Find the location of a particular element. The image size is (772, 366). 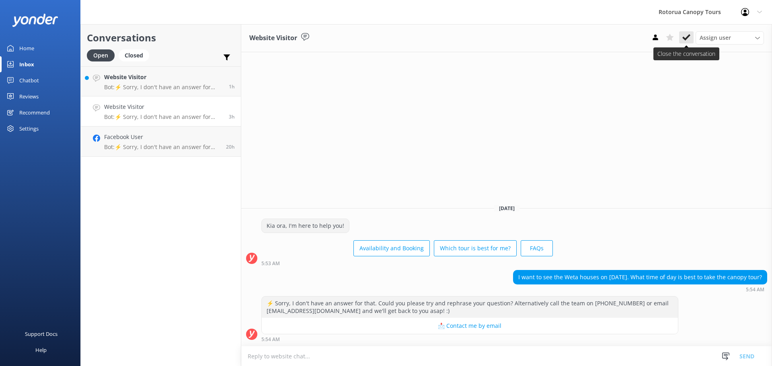

a: Facebook UserBot:⚡ Sorry, I don't have an answer for that. Could you please try and rephrase your... is located at coordinates (161, 142).